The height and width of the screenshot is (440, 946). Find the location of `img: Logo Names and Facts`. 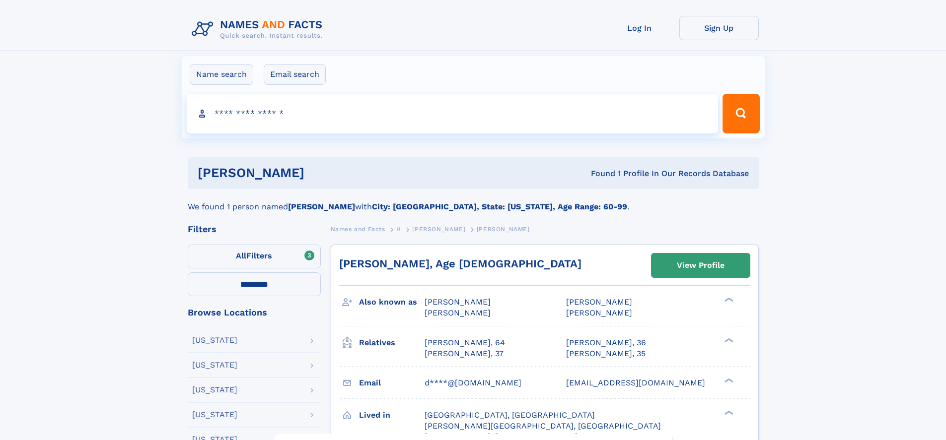

img: Logo Names and Facts is located at coordinates (259, 29).